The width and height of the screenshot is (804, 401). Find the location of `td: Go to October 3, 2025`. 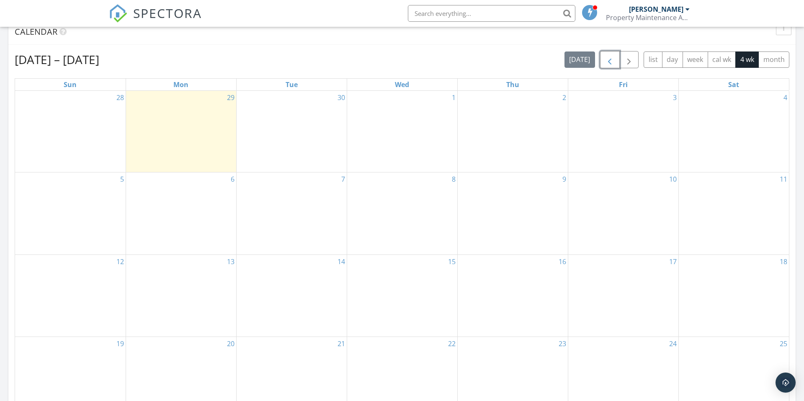

td: Go to October 3, 2025 is located at coordinates (623, 132).